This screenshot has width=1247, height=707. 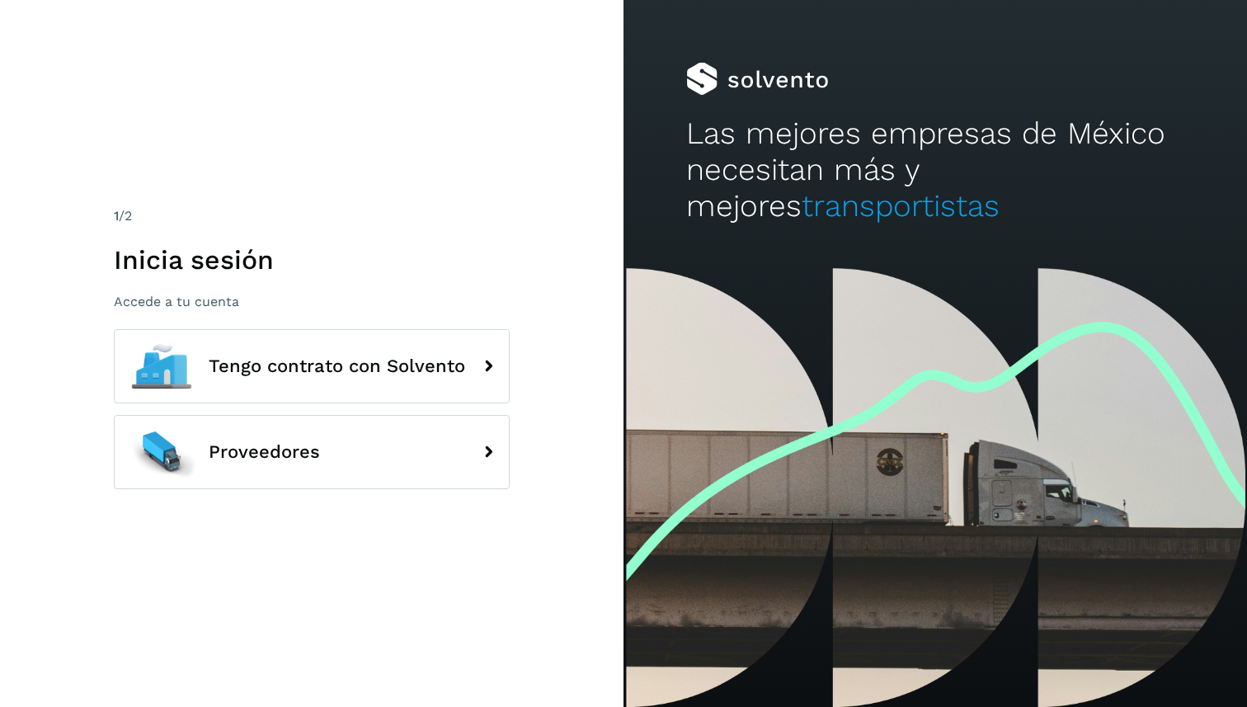 What do you see at coordinates (935, 170) in the screenshot?
I see `h2: Las mejores empresas de México necesitan más y mejores` at bounding box center [935, 170].